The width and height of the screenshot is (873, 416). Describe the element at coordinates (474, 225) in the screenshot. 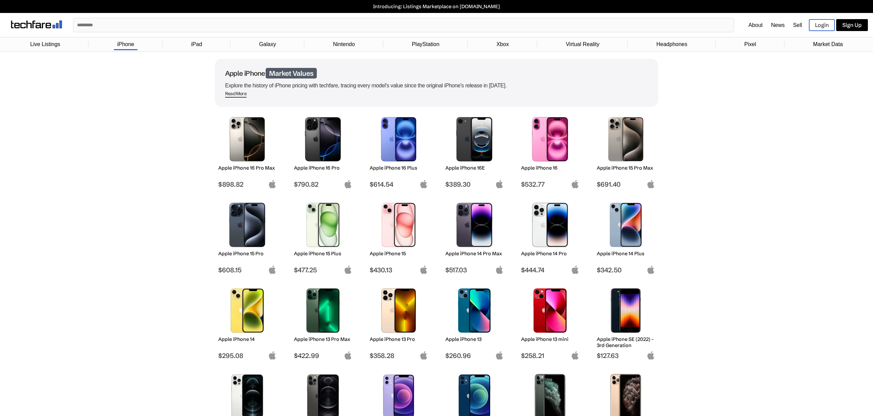

I see `img: iPhone 14 Pro Max` at that location.